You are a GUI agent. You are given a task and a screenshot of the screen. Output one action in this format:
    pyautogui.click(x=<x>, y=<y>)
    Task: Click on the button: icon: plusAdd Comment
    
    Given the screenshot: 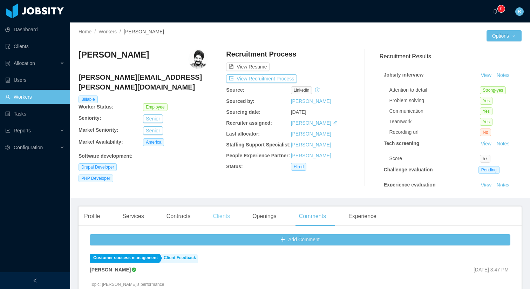 What is the action you would take?
    pyautogui.click(x=300, y=240)
    